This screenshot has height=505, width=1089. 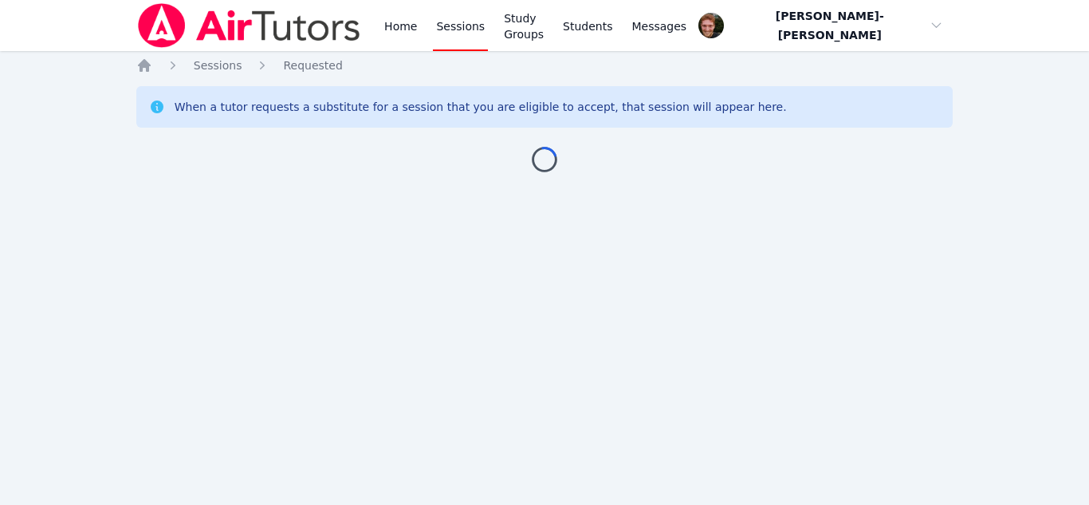 What do you see at coordinates (545, 65) in the screenshot?
I see `nav: Breadcrumb` at bounding box center [545, 65].